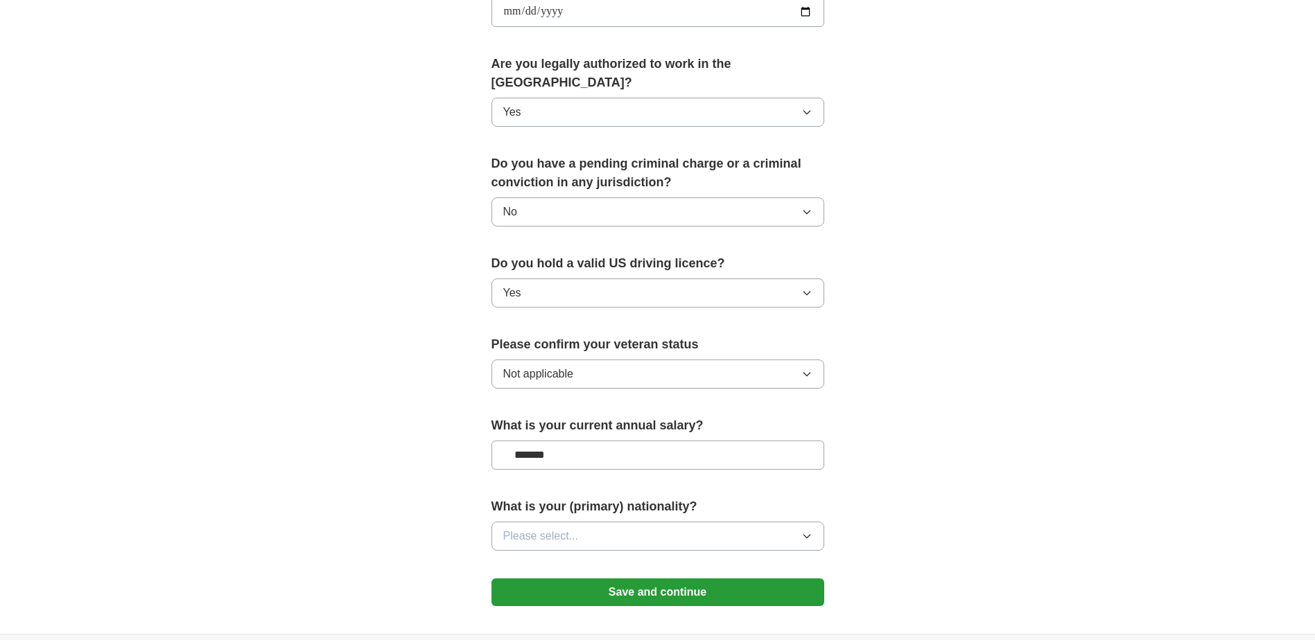 The height and width of the screenshot is (640, 1315). I want to click on span: Please select..., so click(541, 536).